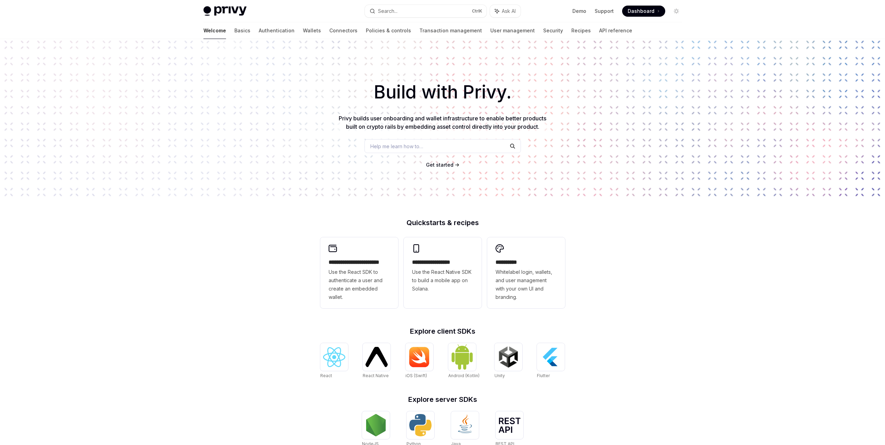 The height and width of the screenshot is (445, 885). Describe the element at coordinates (581, 31) in the screenshot. I see `a: Recipes` at that location.